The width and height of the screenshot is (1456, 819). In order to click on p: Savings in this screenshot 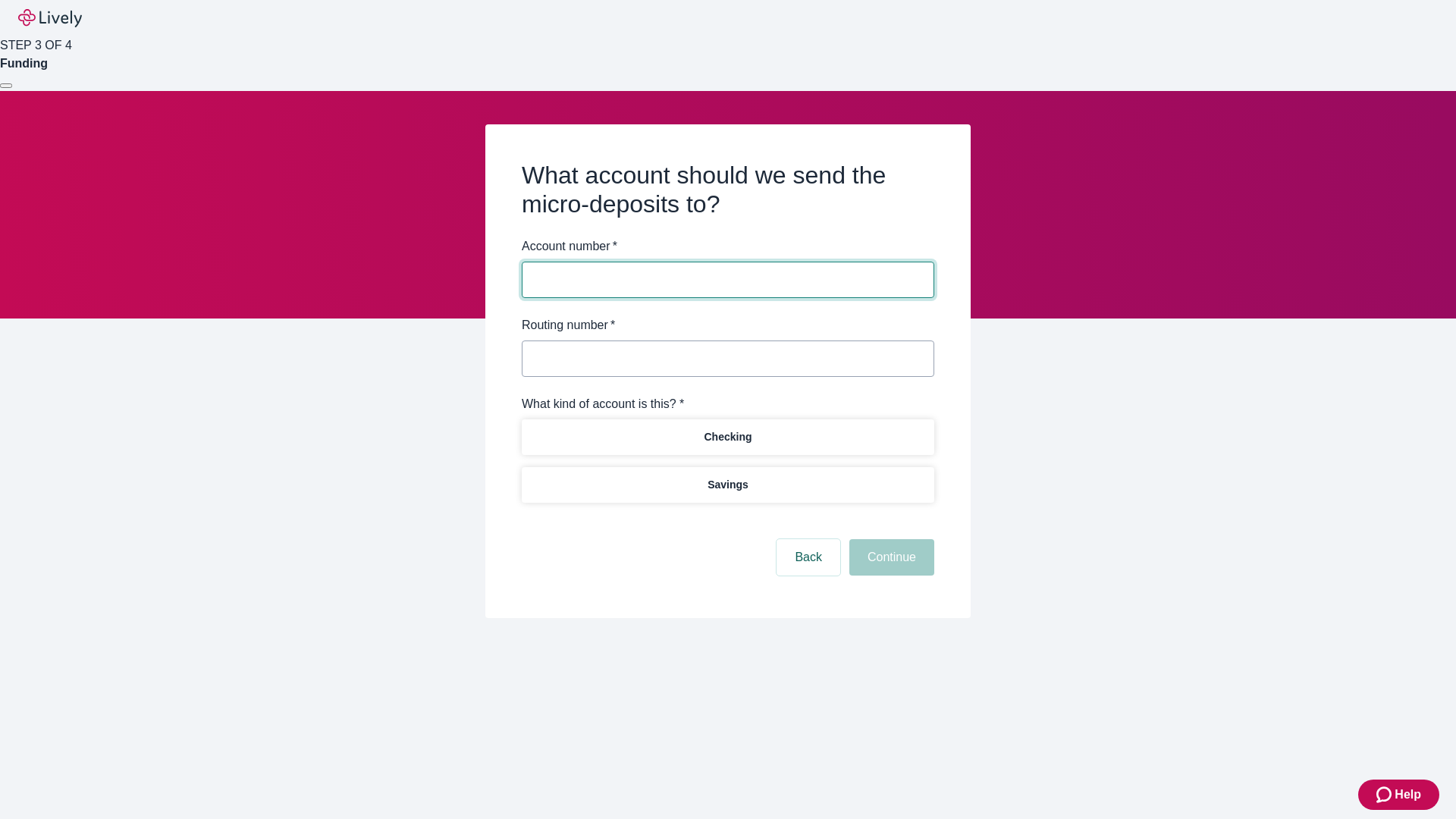, I will do `click(728, 485)`.